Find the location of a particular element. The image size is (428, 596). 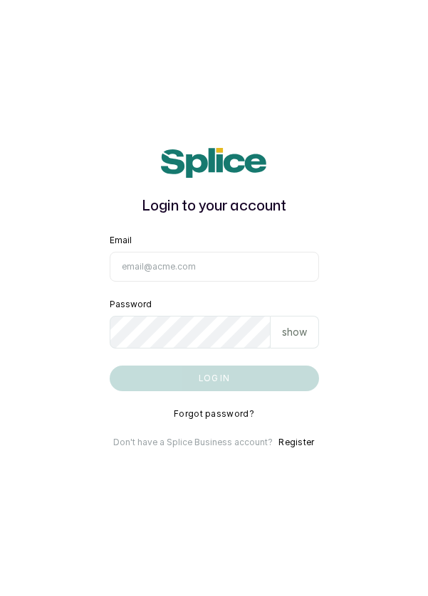

p: Don't have a Splice Business account? is located at coordinates (193, 443).